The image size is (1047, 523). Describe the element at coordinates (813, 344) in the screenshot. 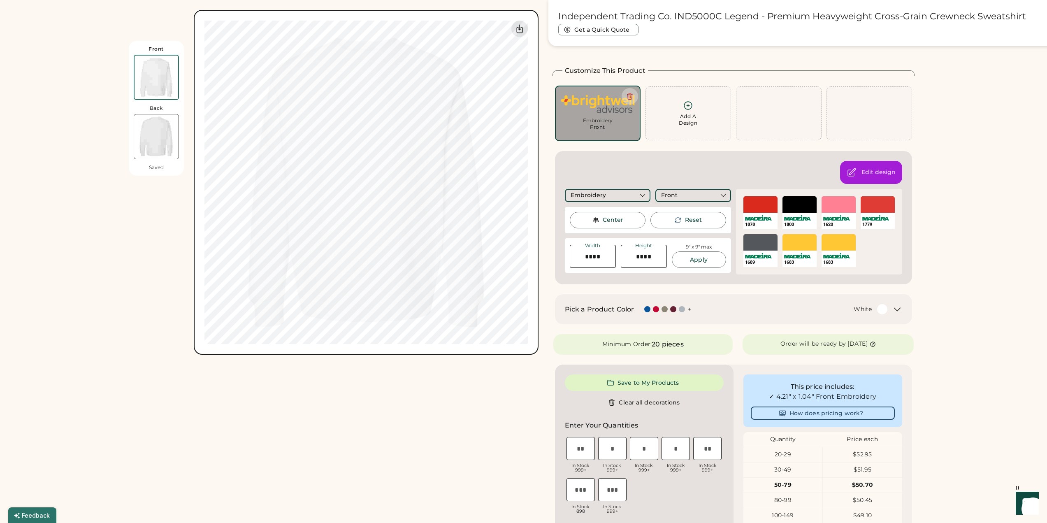

I see `div: Order will be ready by` at that location.